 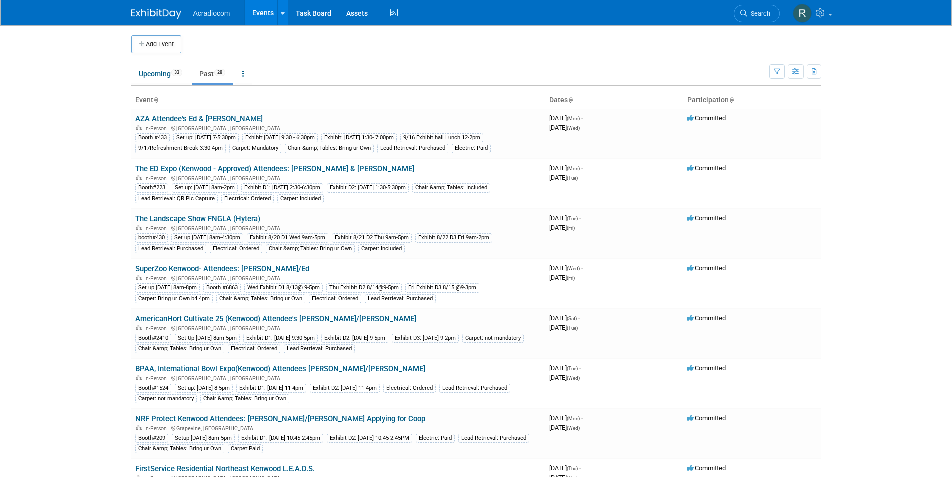 I want to click on div: Exhibit 8/20 D1 Wed 9am-5pm, so click(x=287, y=238).